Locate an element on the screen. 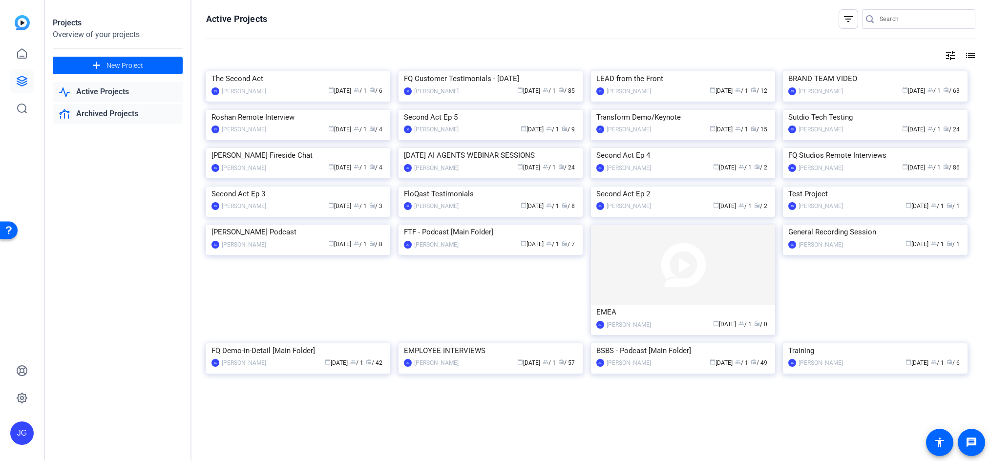  span: / 2 is located at coordinates (761, 206).